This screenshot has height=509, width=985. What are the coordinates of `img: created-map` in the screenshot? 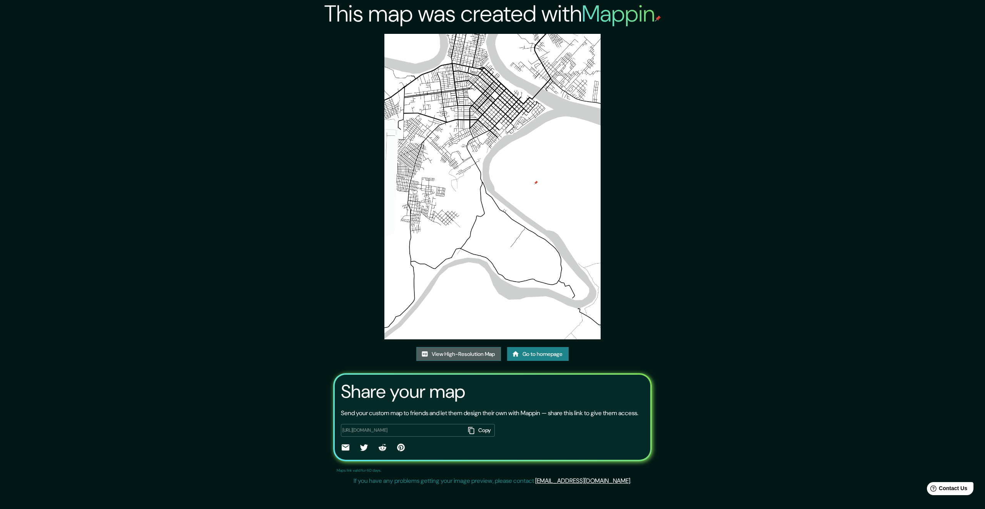 It's located at (492, 187).